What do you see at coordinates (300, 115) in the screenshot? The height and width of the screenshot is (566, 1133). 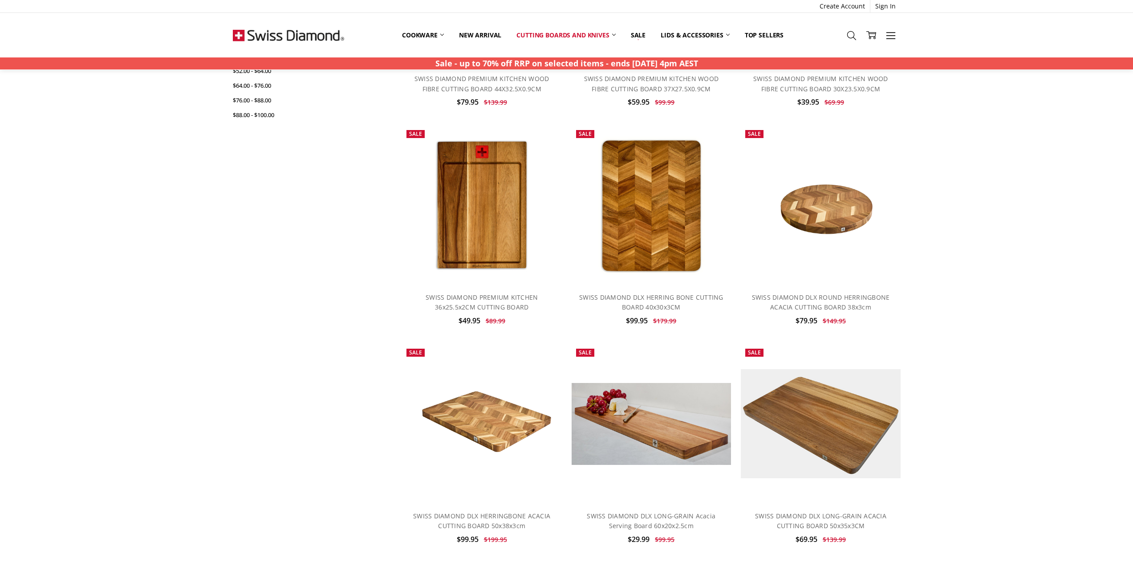 I see `a: $88.00 - $100.00` at bounding box center [300, 115].